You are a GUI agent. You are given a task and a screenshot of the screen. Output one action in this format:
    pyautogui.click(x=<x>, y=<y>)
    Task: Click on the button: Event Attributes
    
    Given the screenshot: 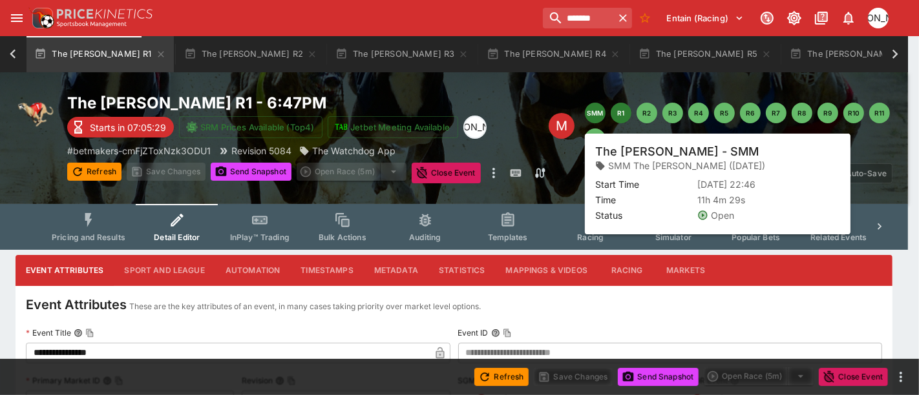 What is the action you would take?
    pyautogui.click(x=65, y=271)
    